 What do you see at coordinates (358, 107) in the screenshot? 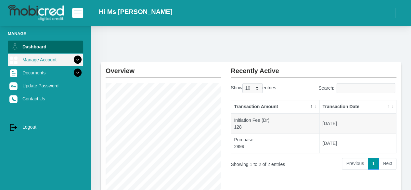
I see `th: Transaction Date: activate to sort column ascending` at bounding box center [358, 107].